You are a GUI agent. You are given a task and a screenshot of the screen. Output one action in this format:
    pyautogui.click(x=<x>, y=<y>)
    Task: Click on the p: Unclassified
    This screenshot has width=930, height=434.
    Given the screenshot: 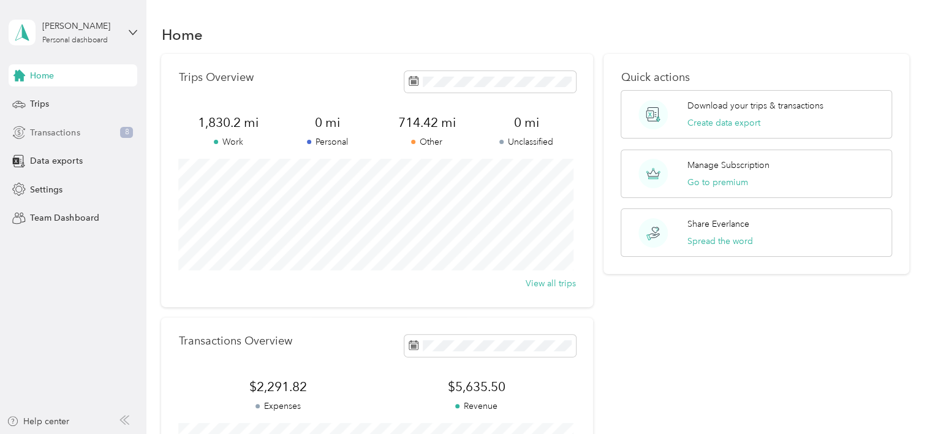 What is the action you would take?
    pyautogui.click(x=526, y=141)
    